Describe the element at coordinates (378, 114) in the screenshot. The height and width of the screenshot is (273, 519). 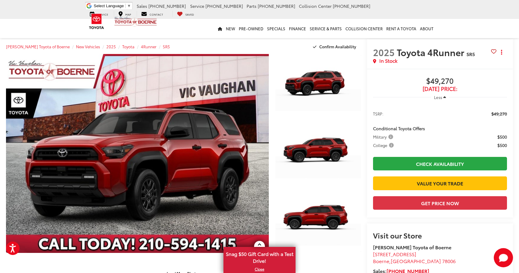
I see `span: TSRP:` at that location.